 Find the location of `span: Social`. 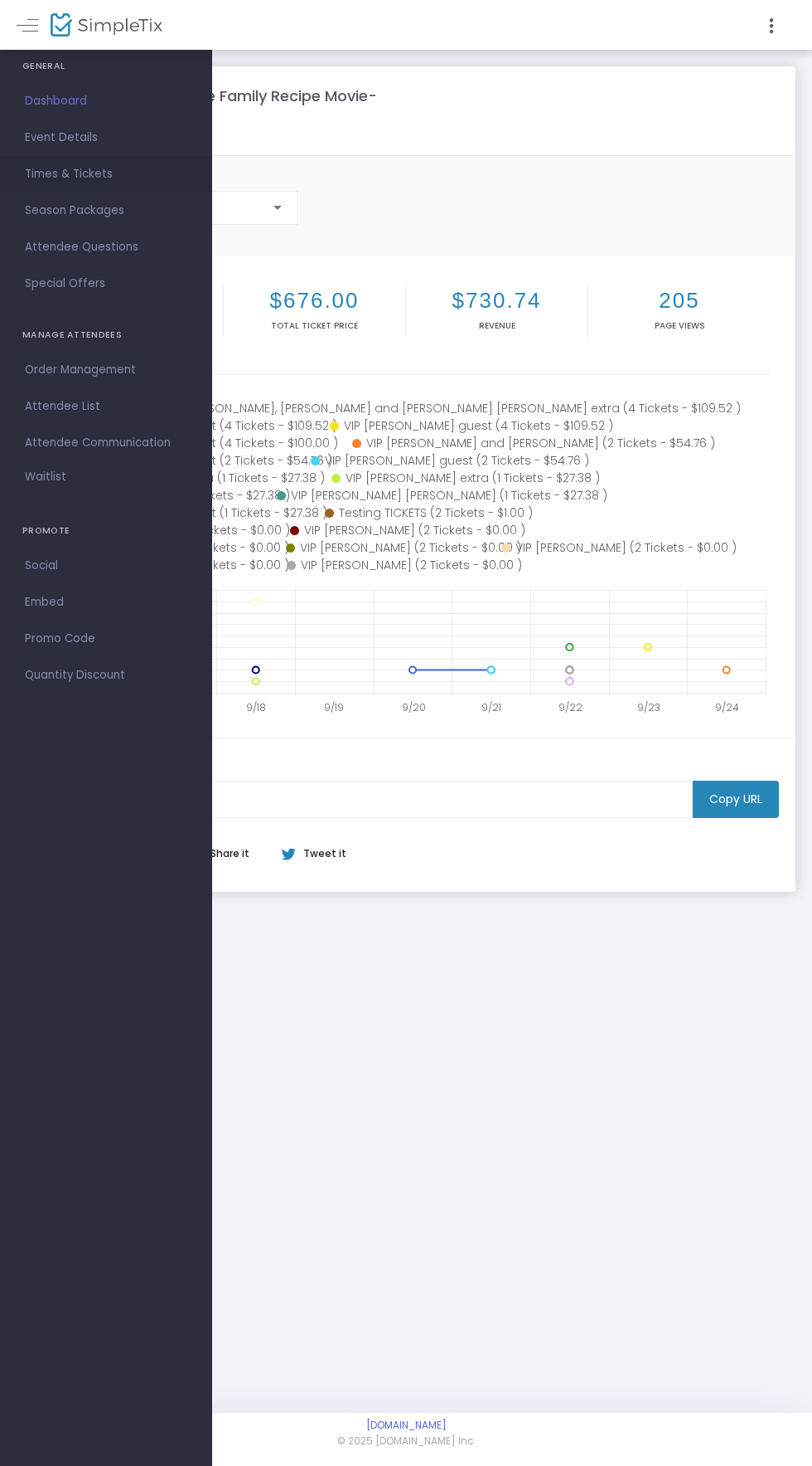

span: Social is located at coordinates (105, 566).